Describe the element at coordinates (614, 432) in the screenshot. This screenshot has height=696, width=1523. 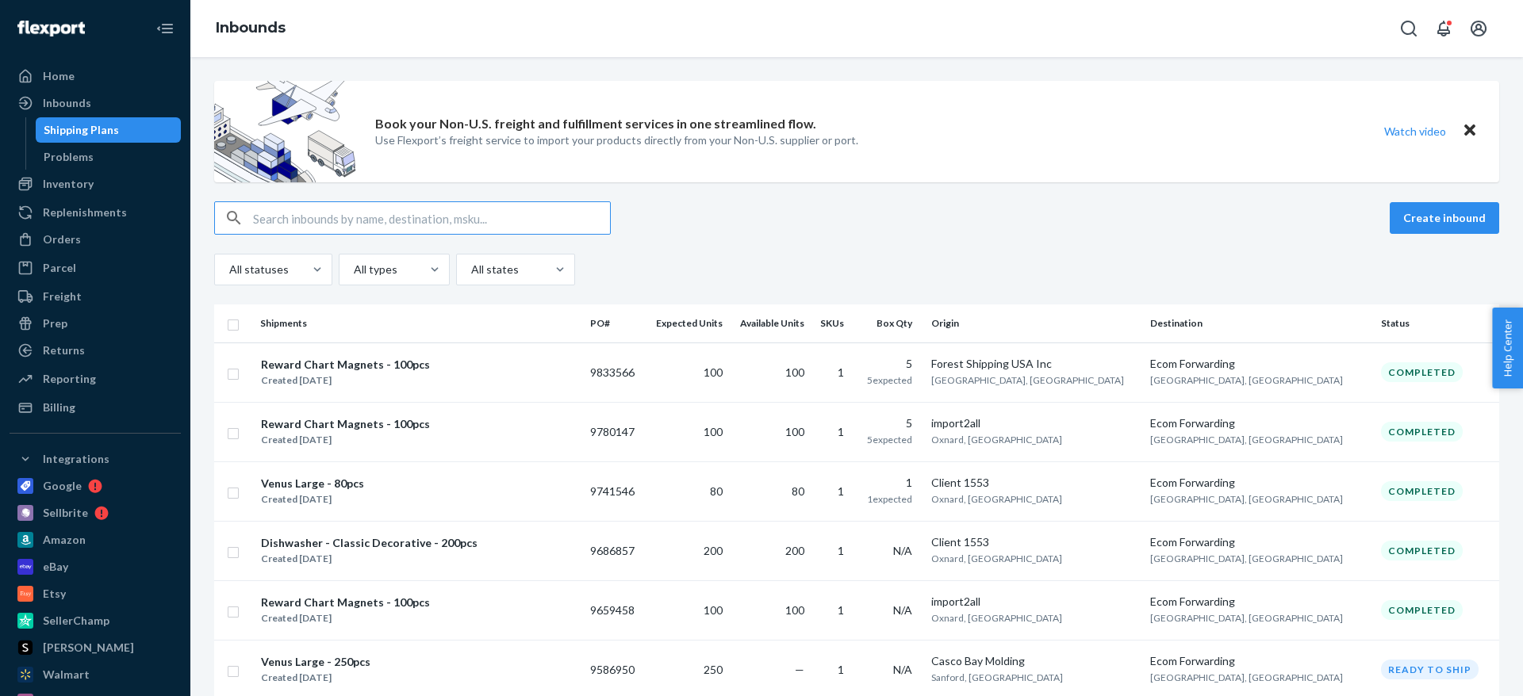
I see `td: 9780147` at that location.